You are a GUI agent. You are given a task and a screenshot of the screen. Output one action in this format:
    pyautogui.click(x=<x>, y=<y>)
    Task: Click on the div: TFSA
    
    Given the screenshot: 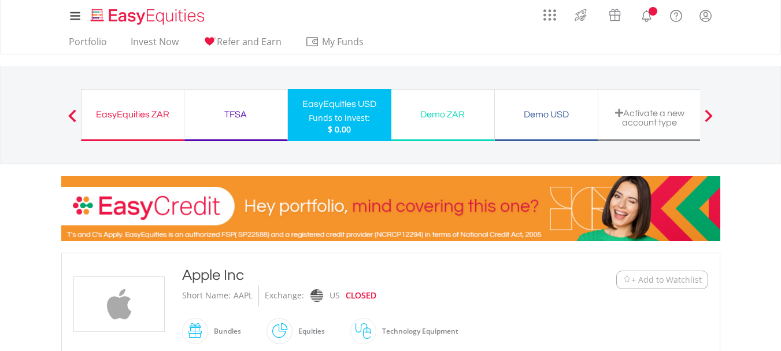 What is the action you would take?
    pyautogui.click(x=236, y=115)
    